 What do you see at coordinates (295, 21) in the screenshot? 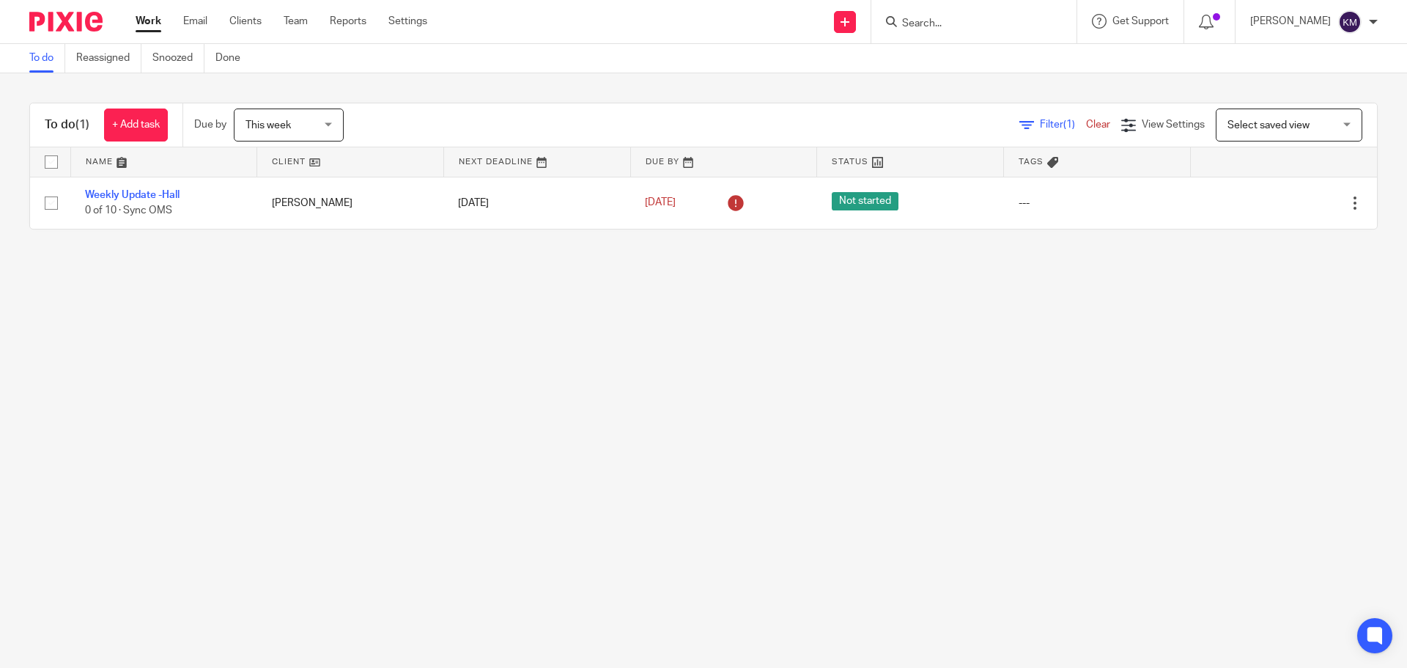
I see `a: Team` at bounding box center [295, 21].